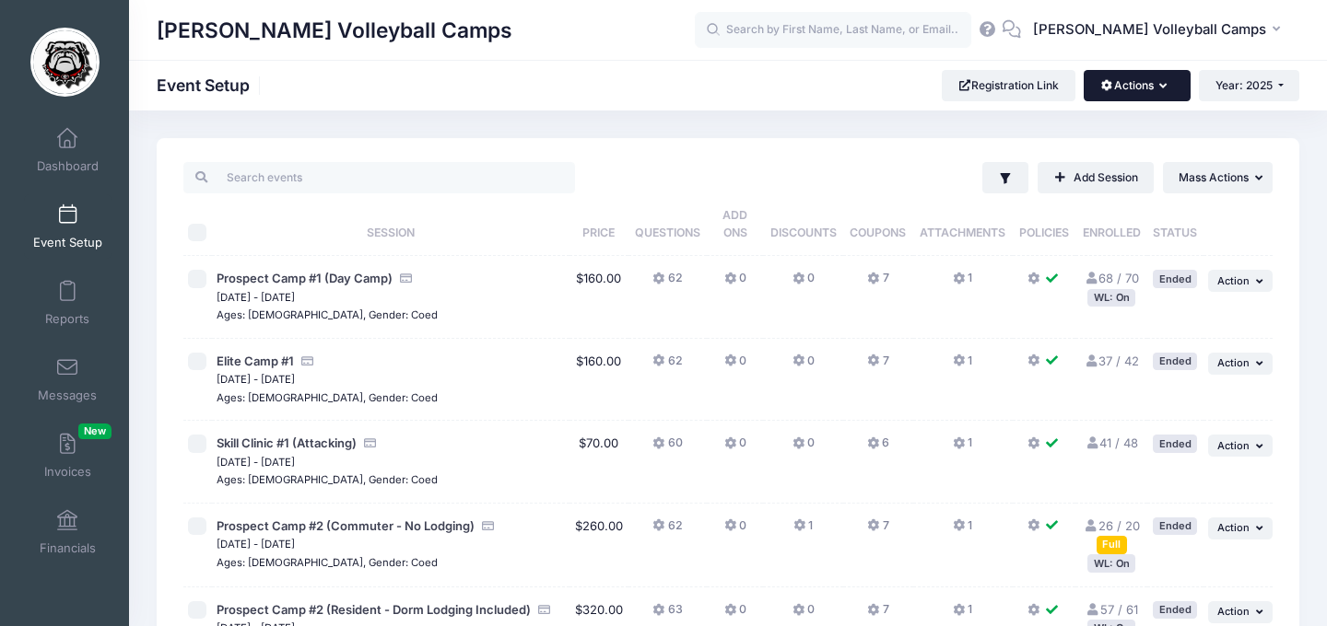  Describe the element at coordinates (667, 232) in the screenshot. I see `span: Questions` at that location.